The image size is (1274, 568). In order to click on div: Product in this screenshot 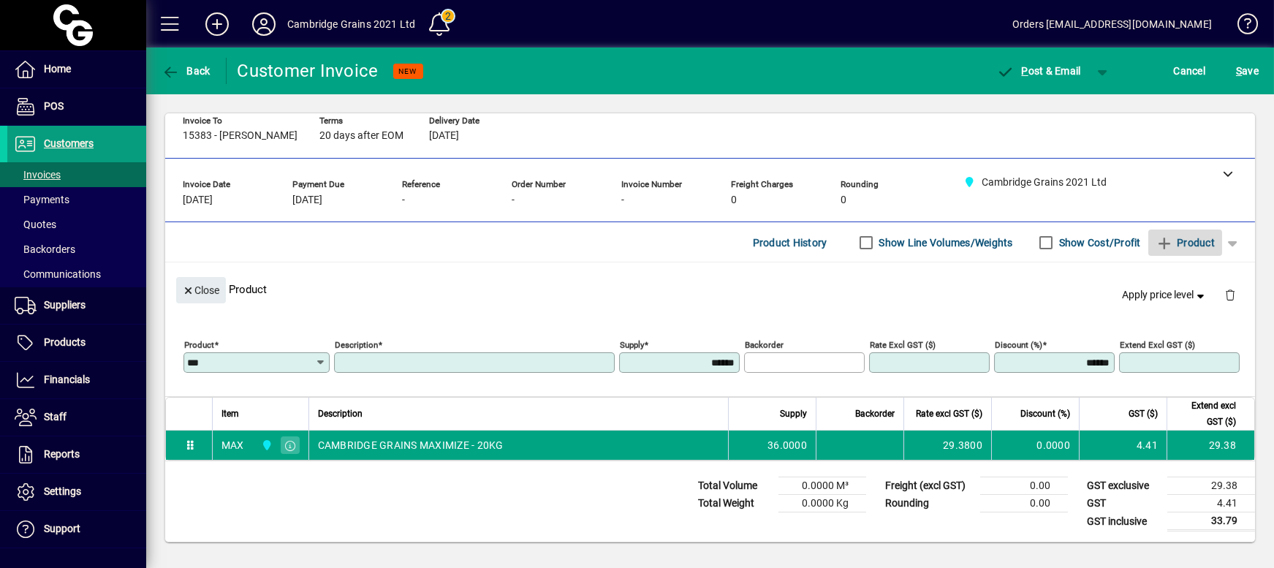, I will do `click(710, 289)`.